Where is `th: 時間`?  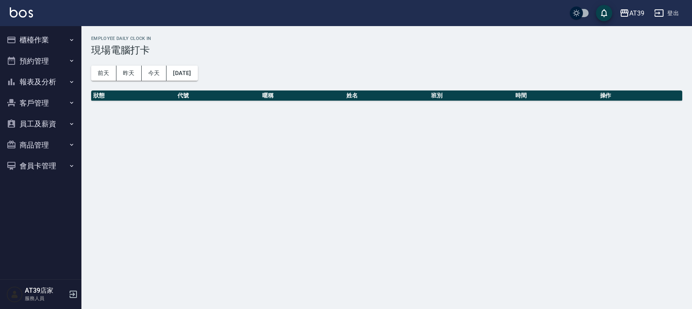 th: 時間 is located at coordinates (555, 96).